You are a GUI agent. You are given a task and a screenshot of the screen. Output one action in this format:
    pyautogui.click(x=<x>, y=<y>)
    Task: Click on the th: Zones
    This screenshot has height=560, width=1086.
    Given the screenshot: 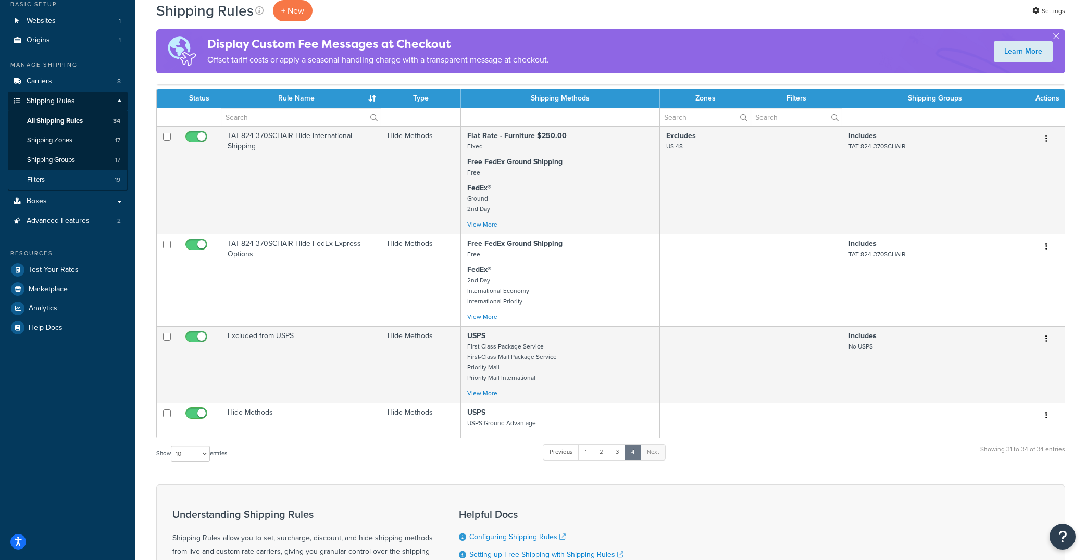 What is the action you would take?
    pyautogui.click(x=706, y=98)
    